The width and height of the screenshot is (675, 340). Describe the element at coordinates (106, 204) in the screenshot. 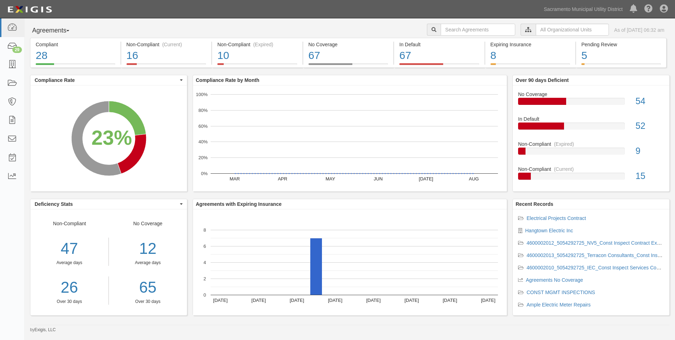

I see `span: Deficiency Stats` at that location.